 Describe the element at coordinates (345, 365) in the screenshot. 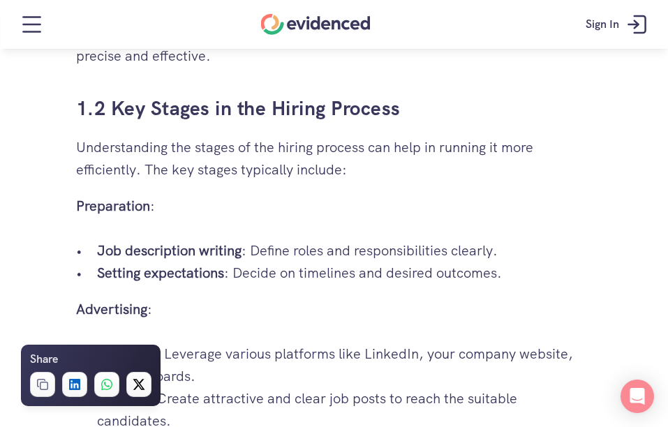

I see `p: : Leverage various platforms like LinkedIn, your company website, and job boards.` at that location.